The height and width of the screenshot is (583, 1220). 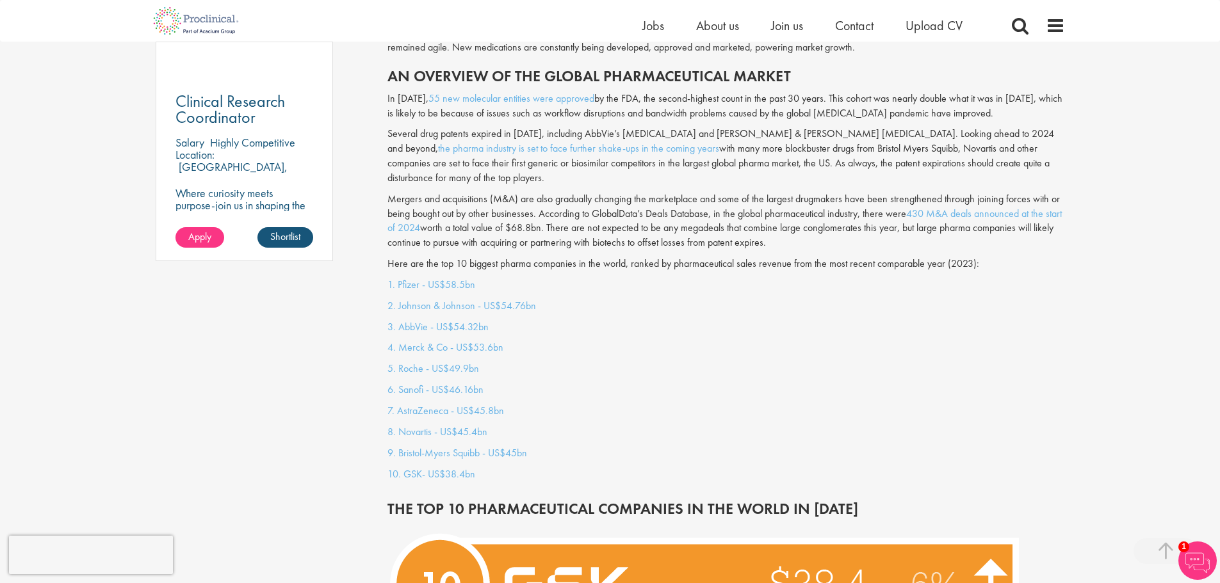 What do you see at coordinates (200, 238) in the screenshot?
I see `a: Apply` at bounding box center [200, 238].